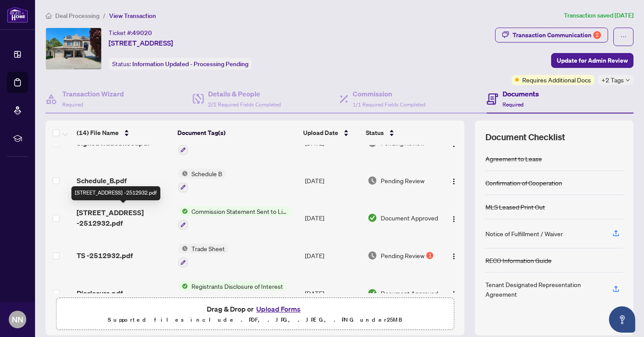 Image resolution: width=644 pixels, height=337 pixels. I want to click on span: Registrants Disclosure of Interest, so click(237, 286).